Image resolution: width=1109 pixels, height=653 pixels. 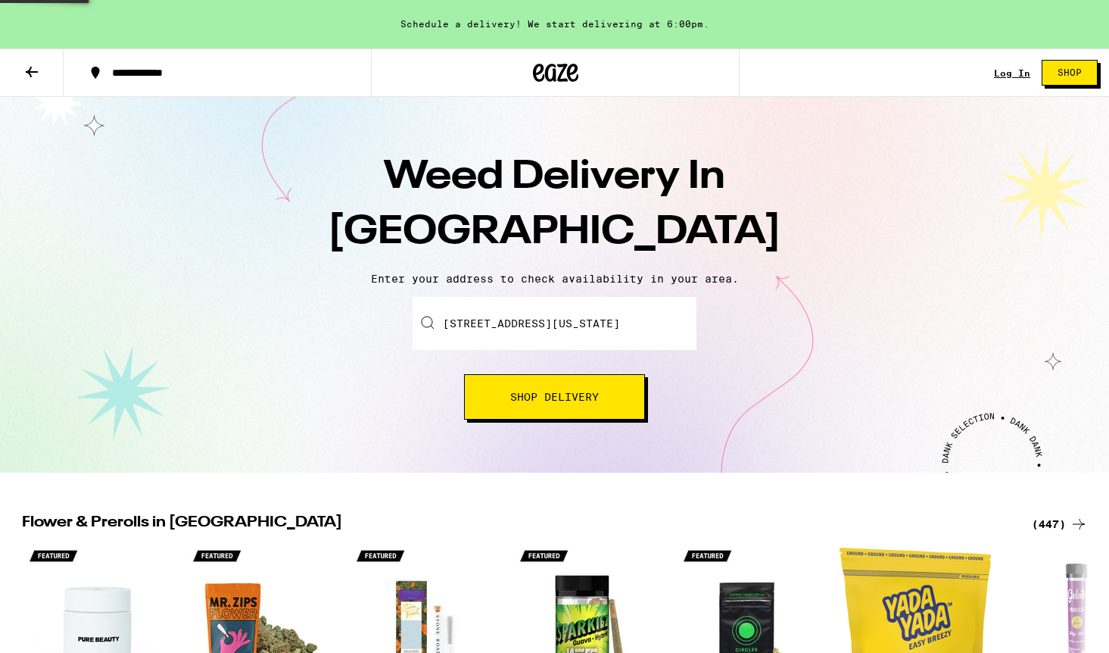 What do you see at coordinates (554, 323) in the screenshot?
I see `input: Enter your delivery address` at bounding box center [554, 323].